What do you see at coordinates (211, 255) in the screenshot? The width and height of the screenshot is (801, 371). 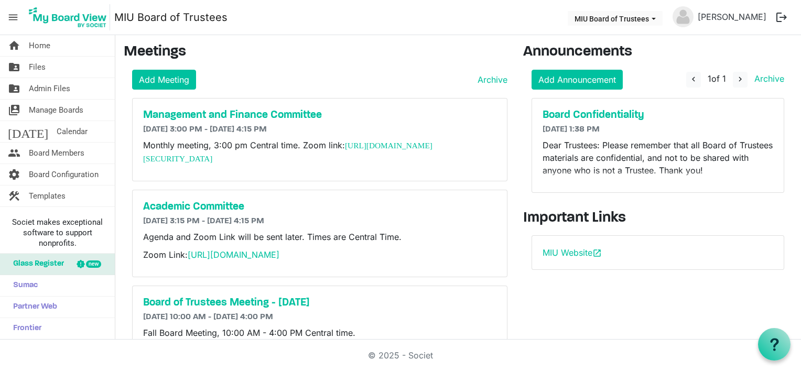 I see `span: Zoom Link:` at bounding box center [211, 255].